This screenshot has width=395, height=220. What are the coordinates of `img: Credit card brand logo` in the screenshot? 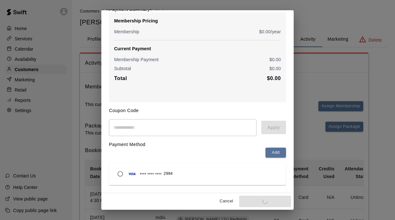 It's located at (132, 174).